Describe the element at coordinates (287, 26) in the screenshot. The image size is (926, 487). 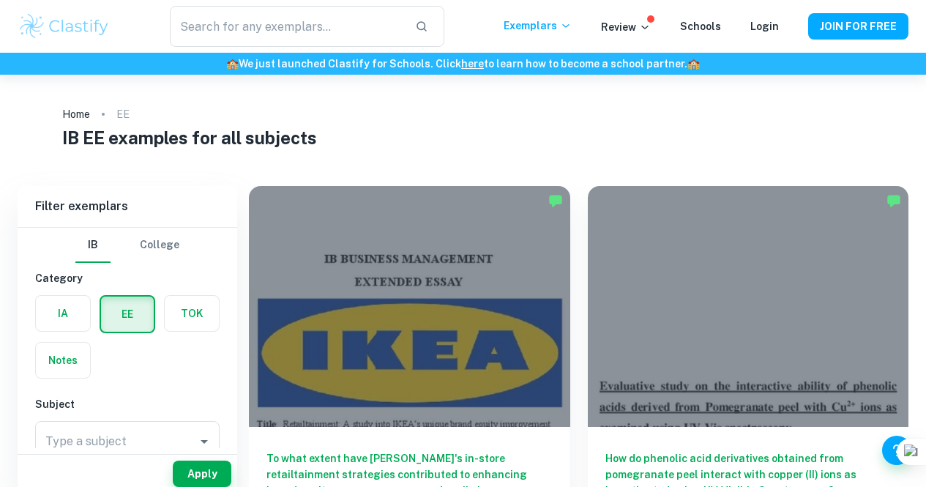
I see `input: Search for any exemplars...` at that location.